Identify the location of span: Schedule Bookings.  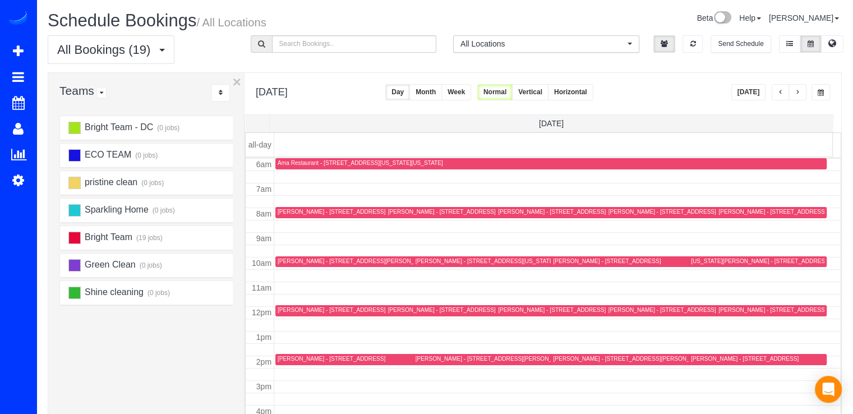
(122, 20).